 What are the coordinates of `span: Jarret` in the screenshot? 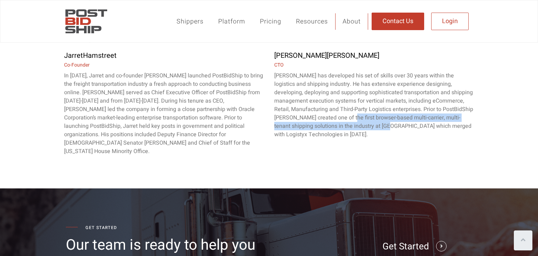 It's located at (74, 55).